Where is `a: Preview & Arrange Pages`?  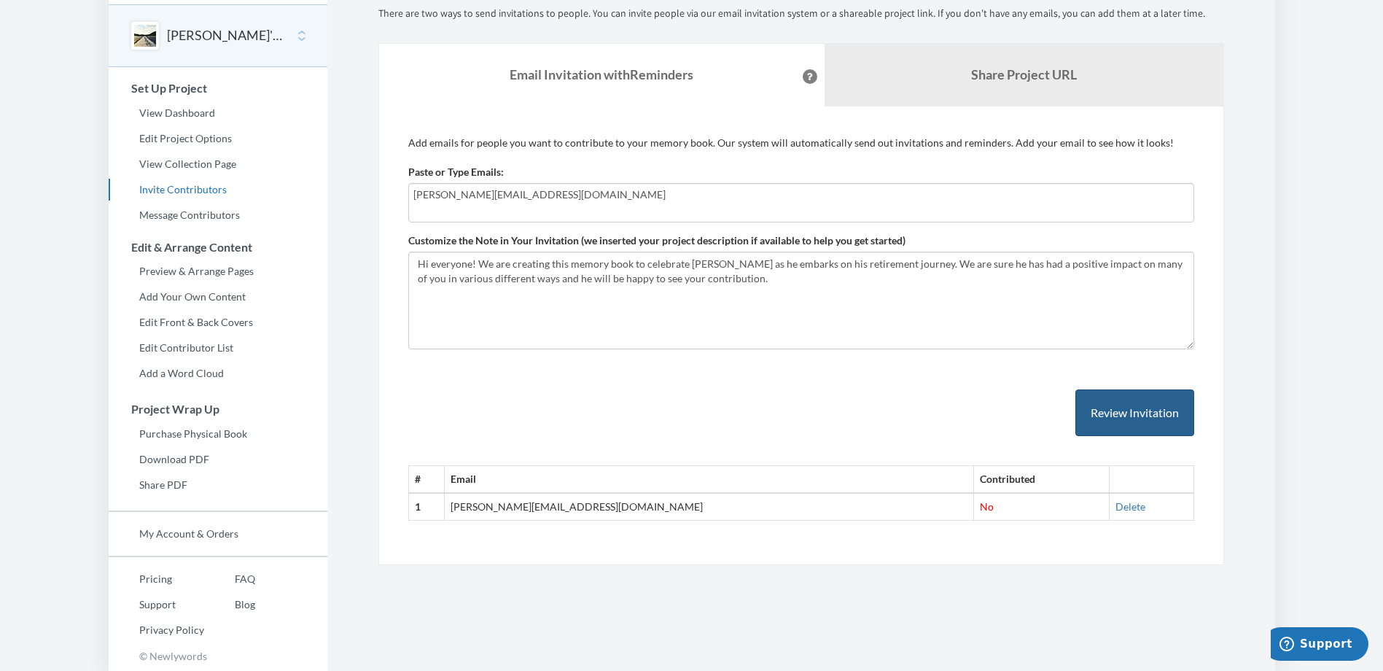 a: Preview & Arrange Pages is located at coordinates (218, 271).